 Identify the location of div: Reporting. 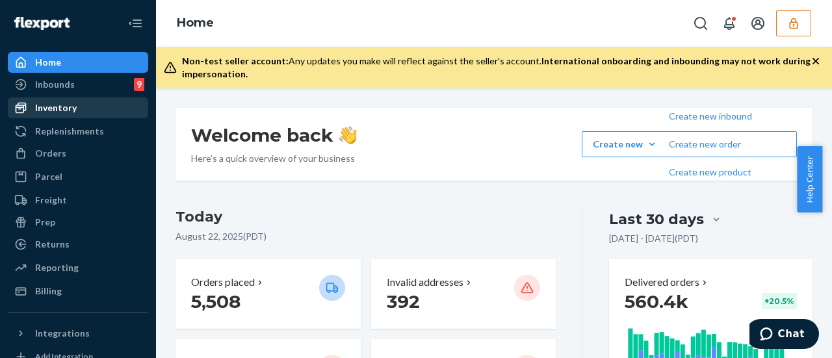
(57, 268).